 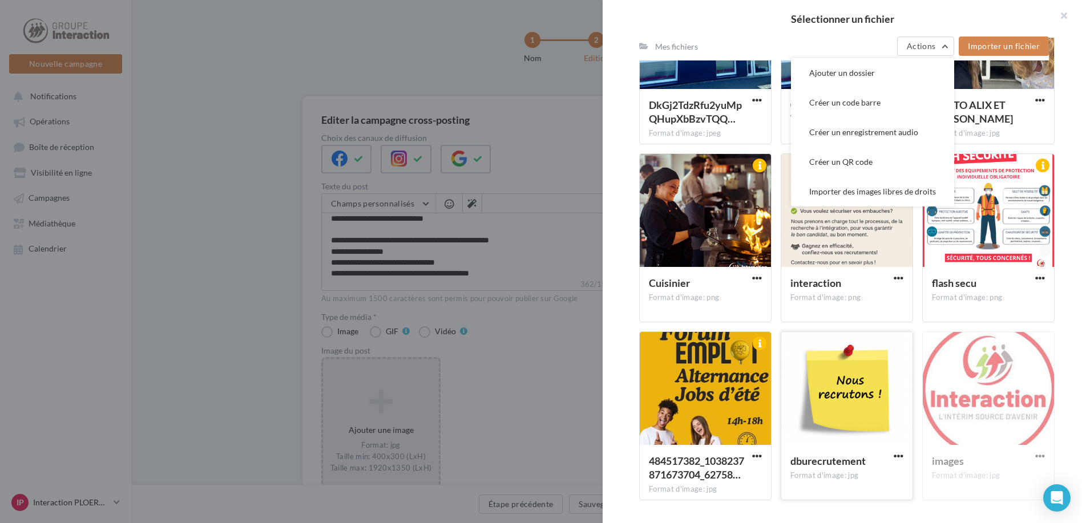 What do you see at coordinates (1004, 46) in the screenshot?
I see `span: Importer un fichier` at bounding box center [1004, 46].